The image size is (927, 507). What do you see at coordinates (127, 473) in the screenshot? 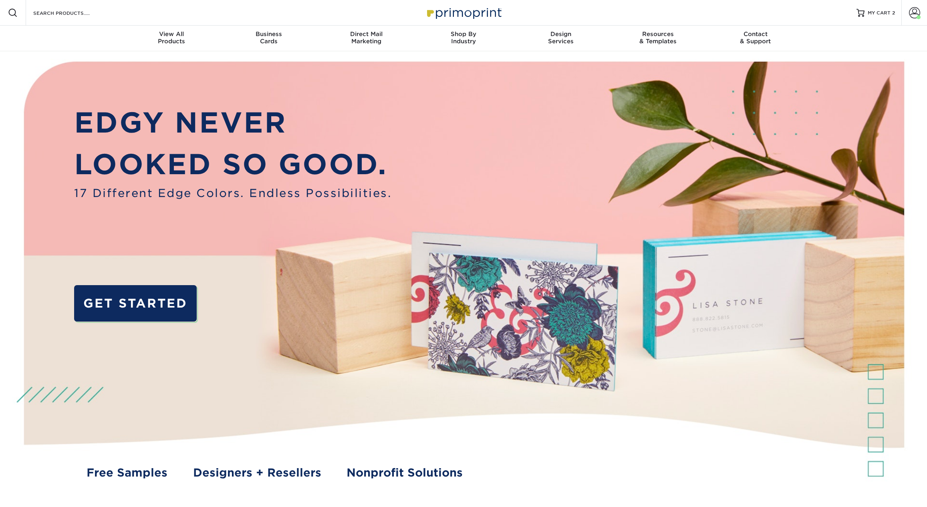
I see `a: Free Samples` at bounding box center [127, 473].